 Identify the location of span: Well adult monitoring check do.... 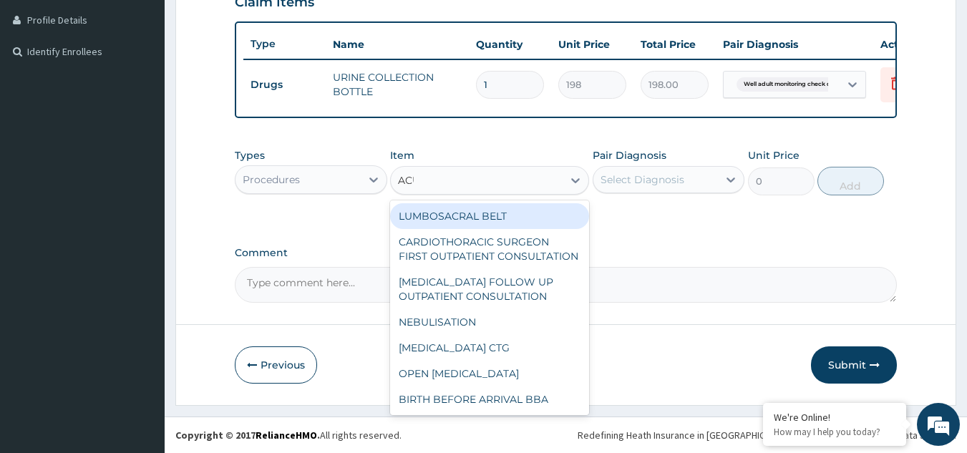
(791, 84).